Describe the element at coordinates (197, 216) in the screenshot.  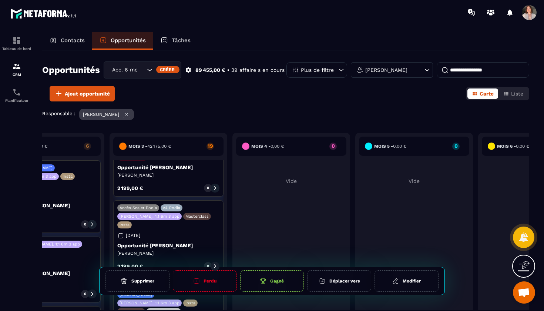
I see `p: Masterclass` at that location.